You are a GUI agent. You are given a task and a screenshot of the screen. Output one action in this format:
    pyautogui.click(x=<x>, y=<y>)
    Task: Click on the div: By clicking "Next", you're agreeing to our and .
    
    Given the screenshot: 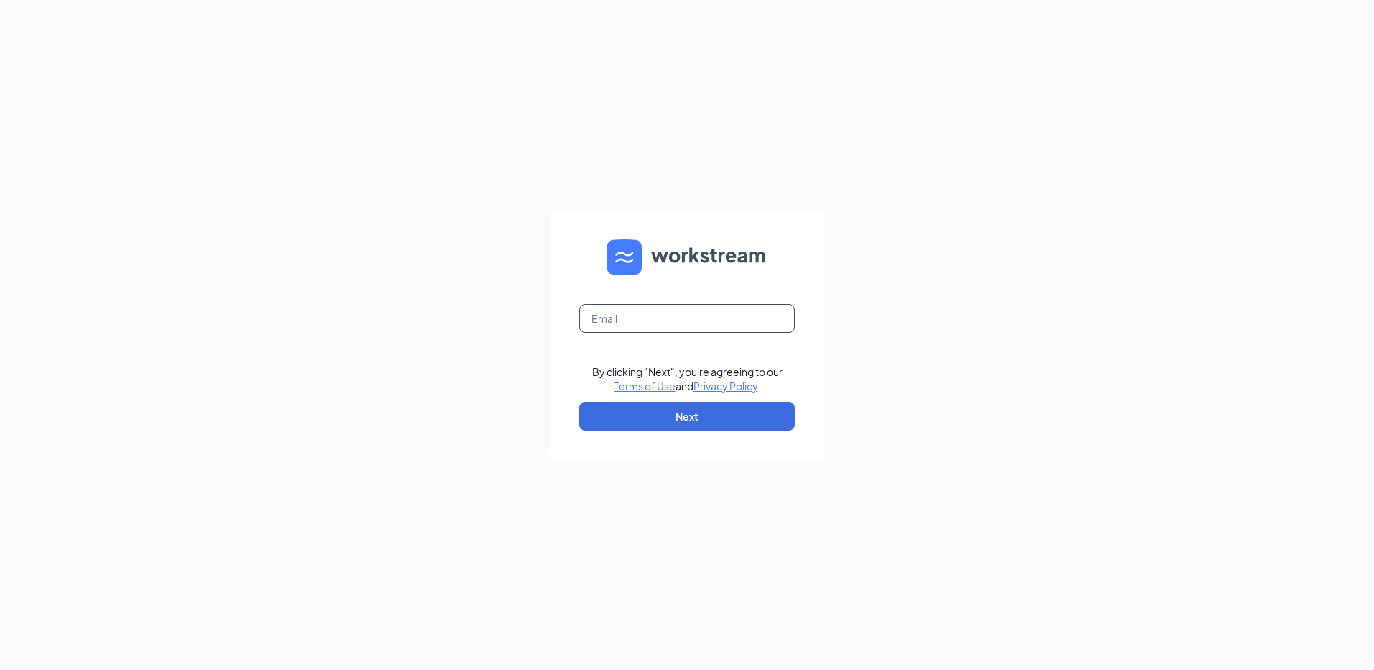 What is the action you would take?
    pyautogui.click(x=687, y=379)
    